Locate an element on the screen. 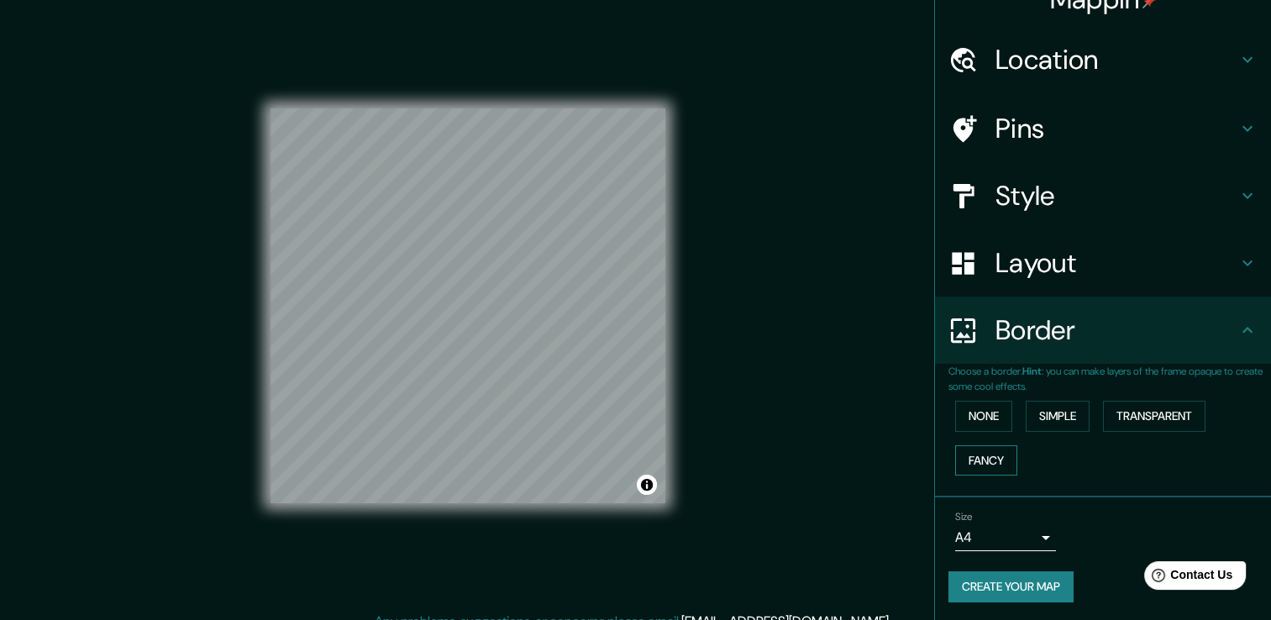  div: Layout is located at coordinates (1103, 263).